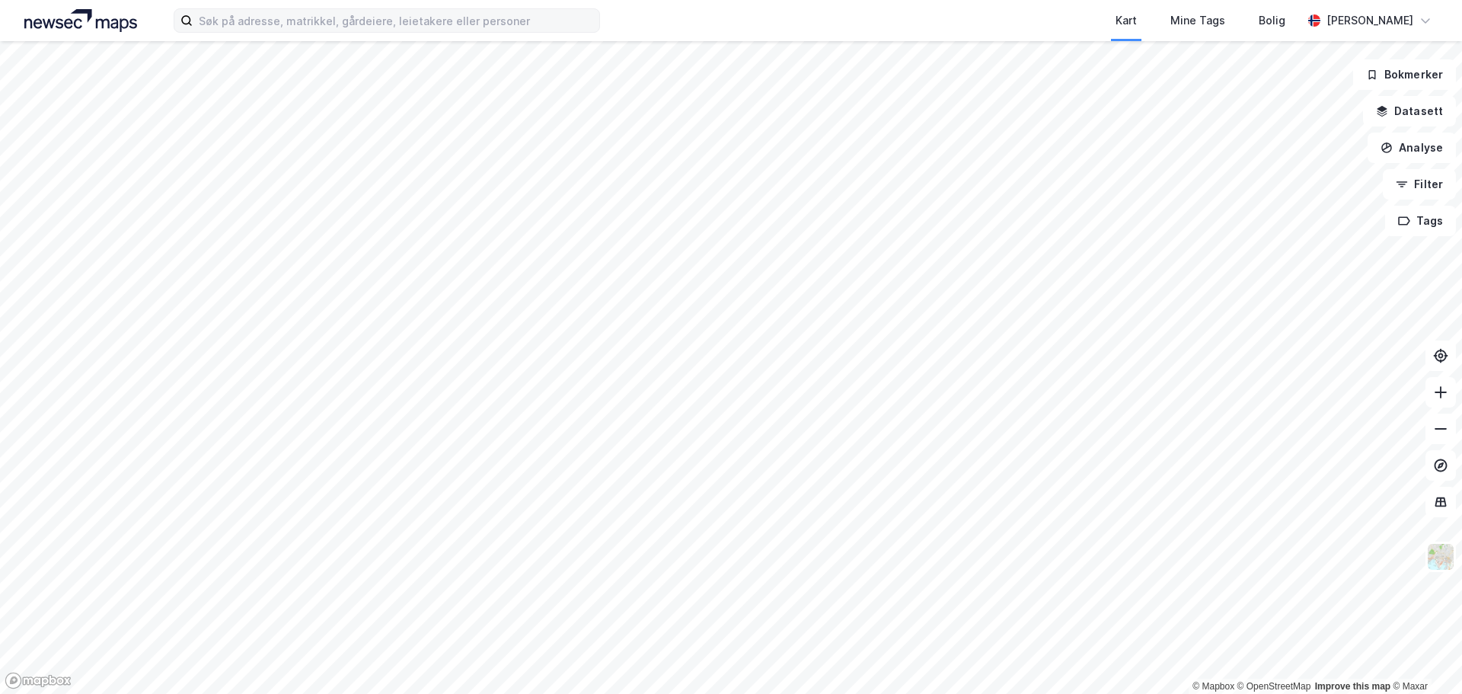  I want to click on button: Filter, so click(1420, 184).